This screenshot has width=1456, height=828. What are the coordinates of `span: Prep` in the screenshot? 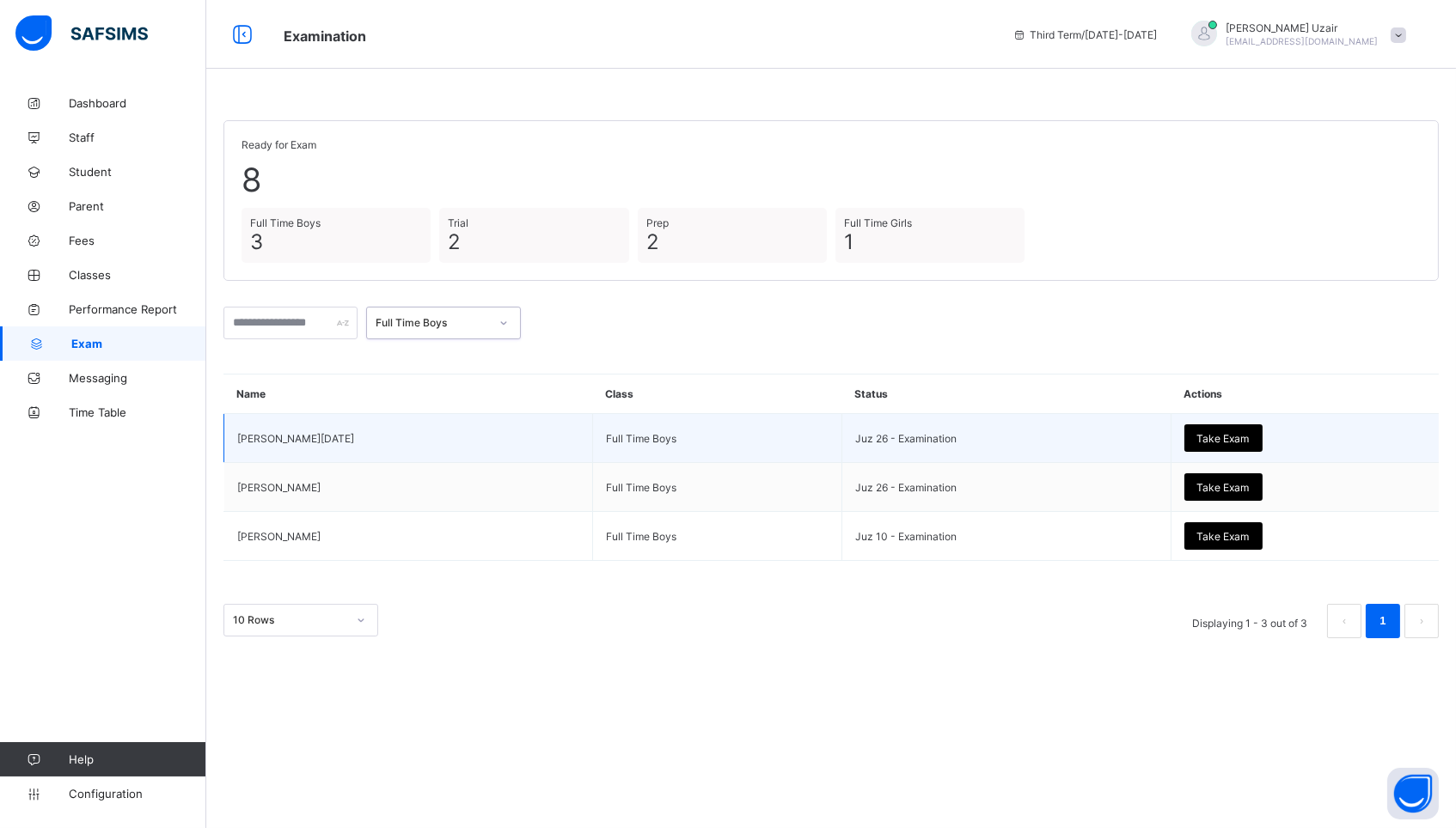 It's located at (733, 223).